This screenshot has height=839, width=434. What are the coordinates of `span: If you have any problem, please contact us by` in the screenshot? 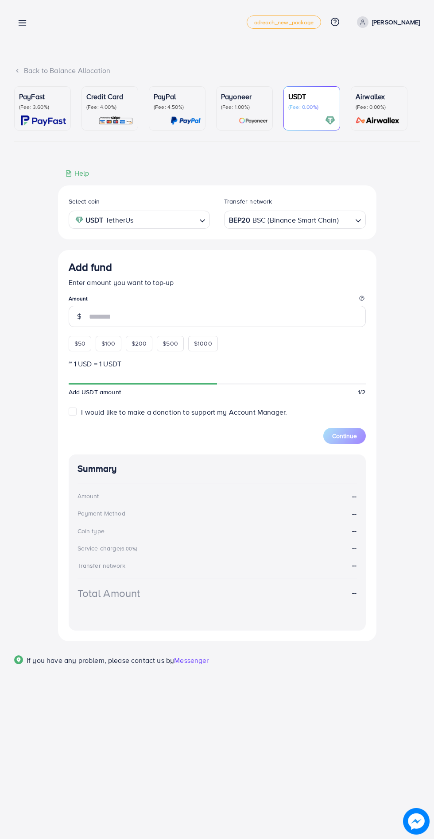 It's located at (100, 660).